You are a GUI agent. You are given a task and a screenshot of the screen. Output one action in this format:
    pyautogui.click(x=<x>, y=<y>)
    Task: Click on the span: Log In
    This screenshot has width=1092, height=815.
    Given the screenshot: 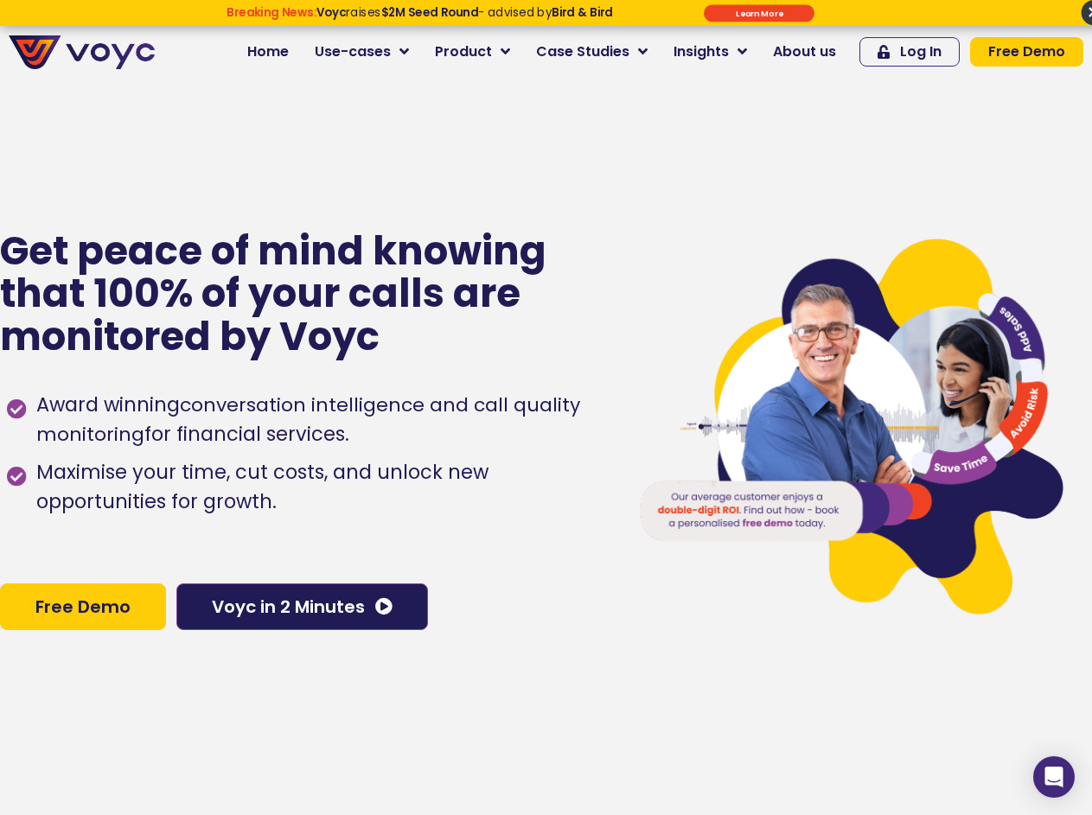 What is the action you would take?
    pyautogui.click(x=921, y=52)
    